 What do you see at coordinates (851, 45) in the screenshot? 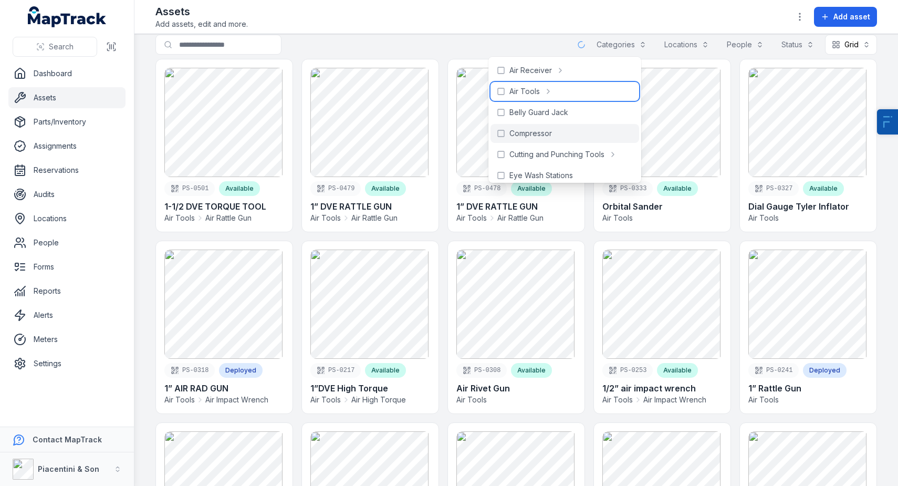
I see `button: Grid` at bounding box center [851, 45].